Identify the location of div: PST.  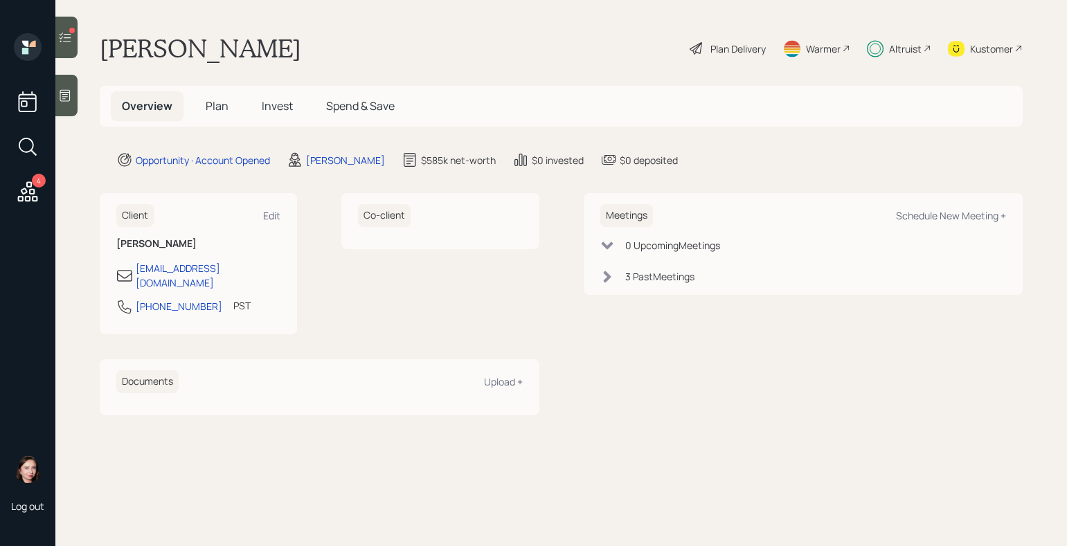
(242, 305).